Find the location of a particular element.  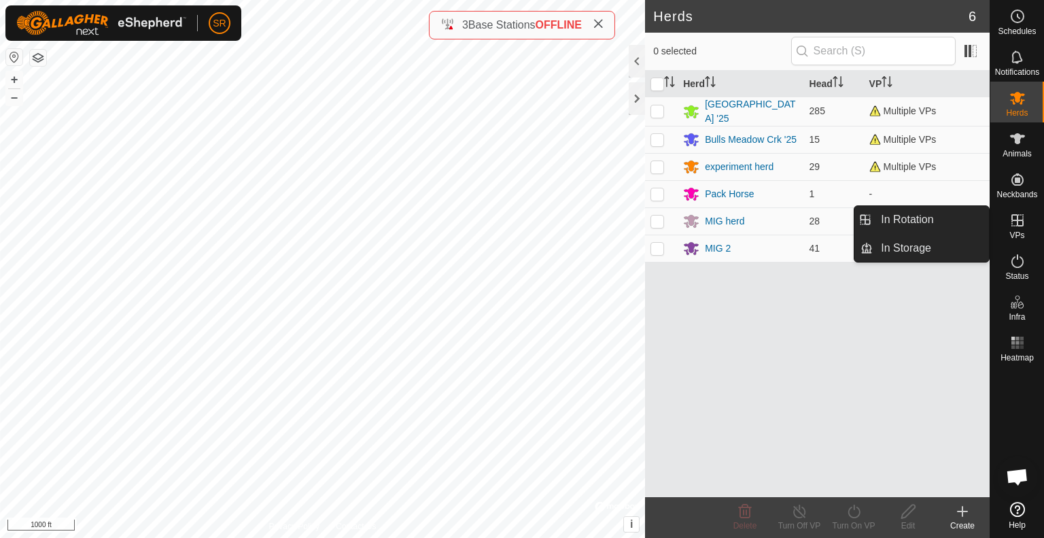

div: Pack Horse is located at coordinates (729, 194).